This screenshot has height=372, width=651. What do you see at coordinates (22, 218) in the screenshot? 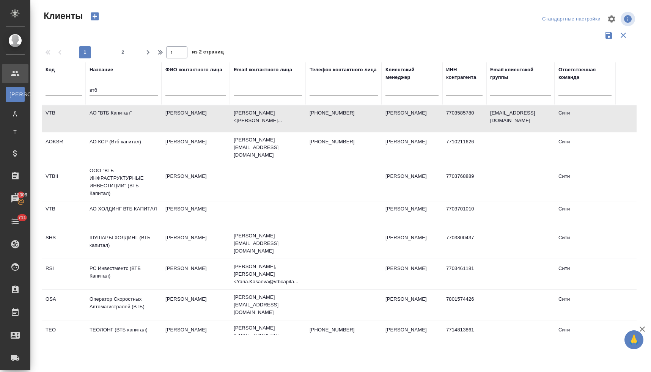
I see `span: 711` at bounding box center [22, 218].